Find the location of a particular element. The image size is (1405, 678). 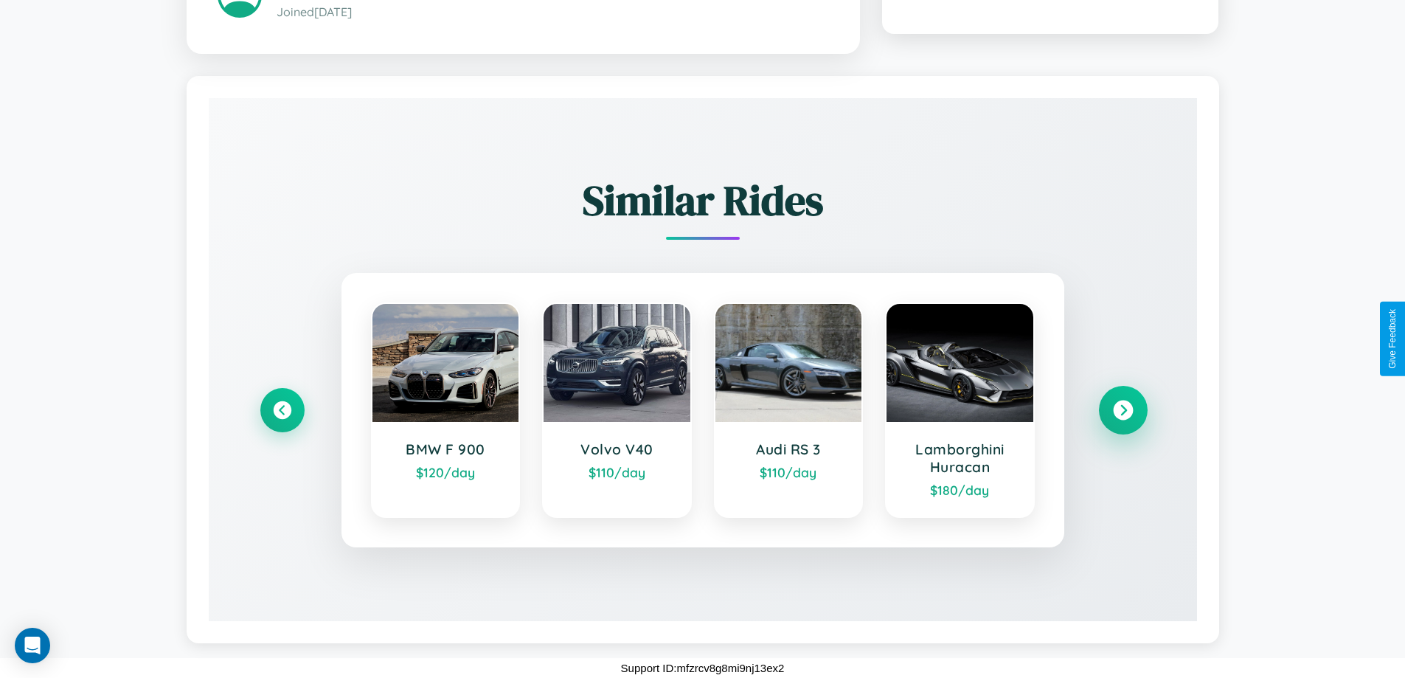

div: $ 120 /day is located at coordinates (445, 472).